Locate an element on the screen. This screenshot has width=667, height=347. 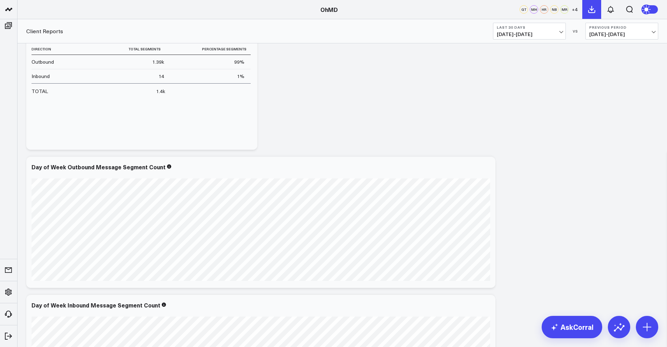
div: NB is located at coordinates (554, 9).